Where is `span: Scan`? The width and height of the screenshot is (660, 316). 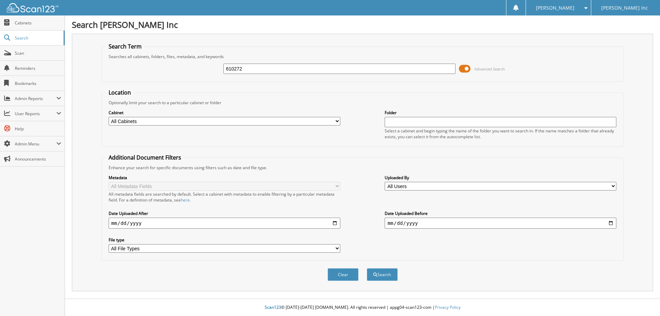 span: Scan is located at coordinates (38, 53).